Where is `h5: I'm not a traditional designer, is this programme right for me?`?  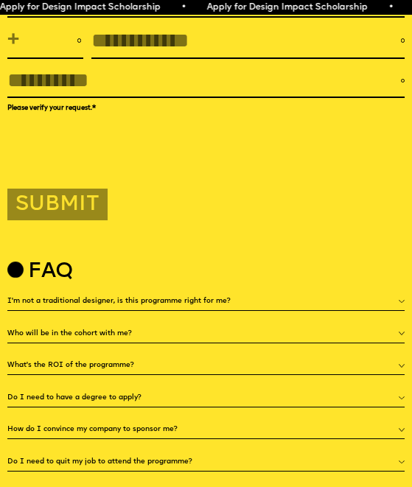
h5: I'm not a traditional designer, is this programme right for me? is located at coordinates (119, 301).